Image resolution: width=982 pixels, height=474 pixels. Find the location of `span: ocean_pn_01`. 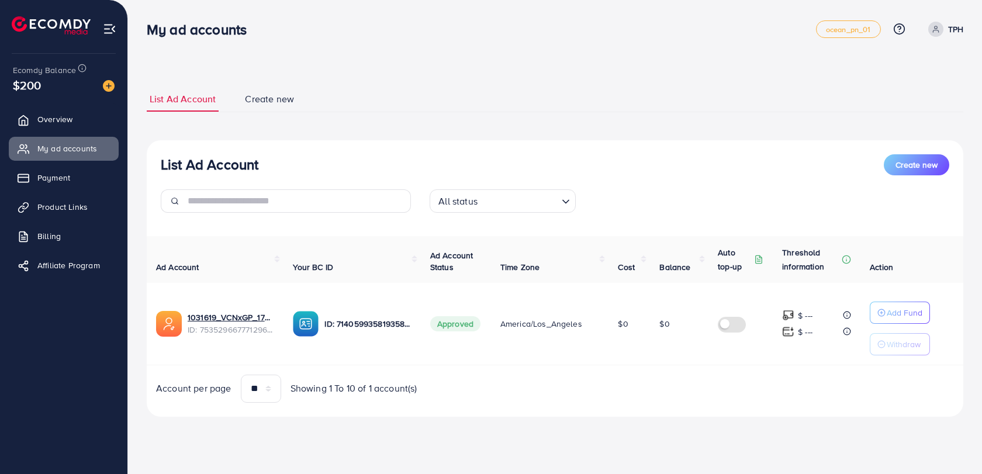

span: ocean_pn_01 is located at coordinates (848, 29).